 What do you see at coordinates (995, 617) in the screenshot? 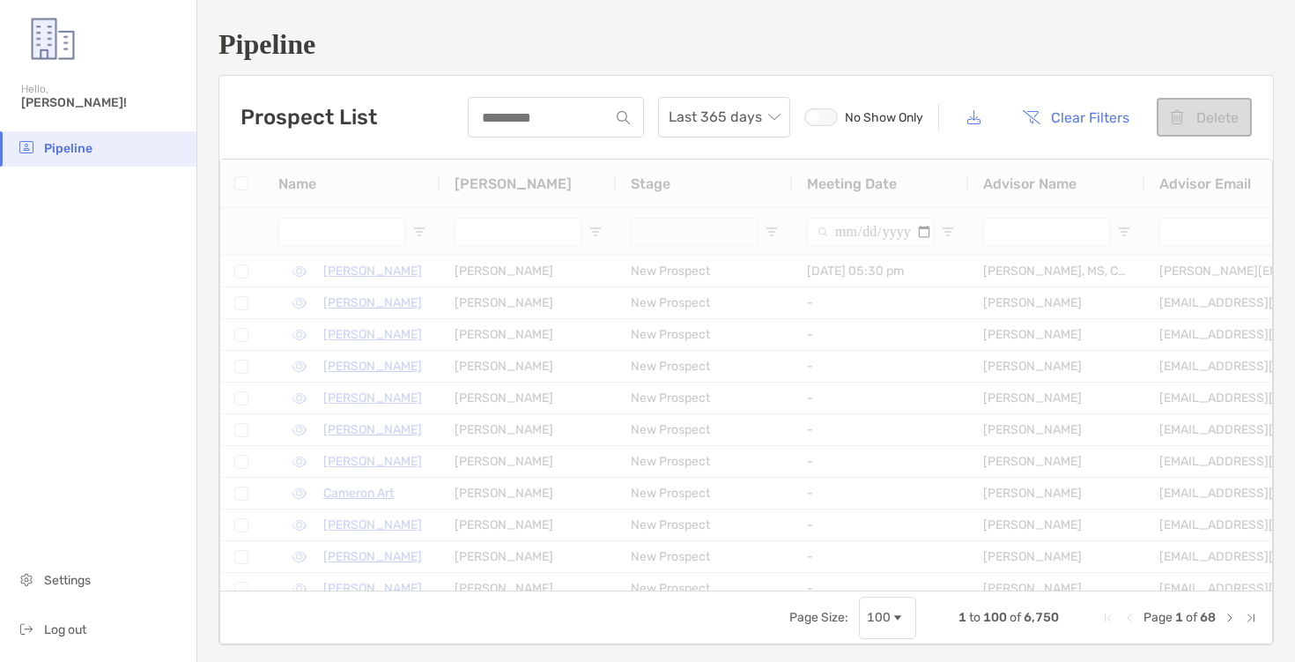
I see `span: 100` at bounding box center [995, 617].